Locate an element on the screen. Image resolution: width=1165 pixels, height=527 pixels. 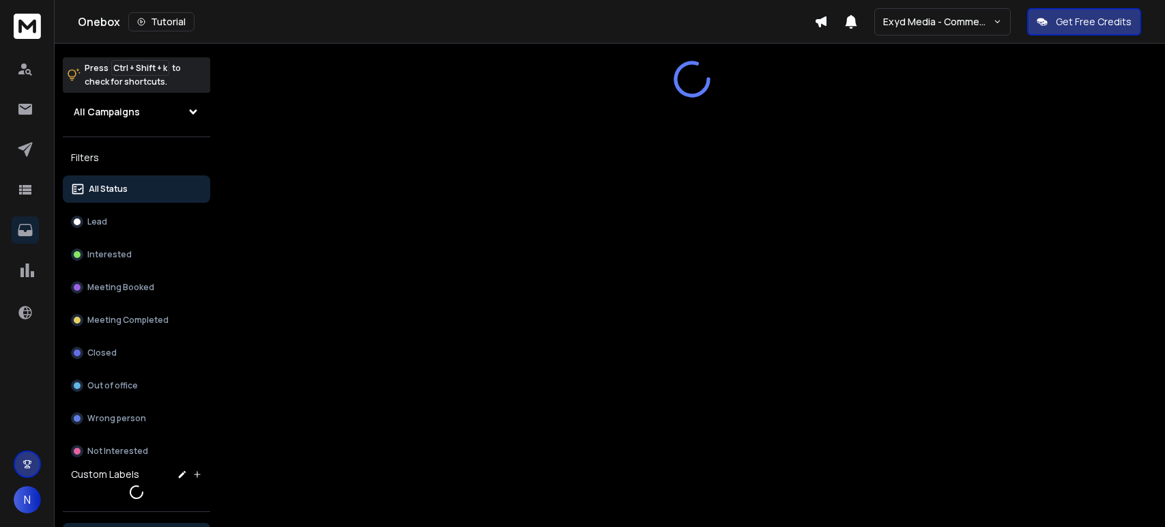
p: Interested is located at coordinates (109, 255).